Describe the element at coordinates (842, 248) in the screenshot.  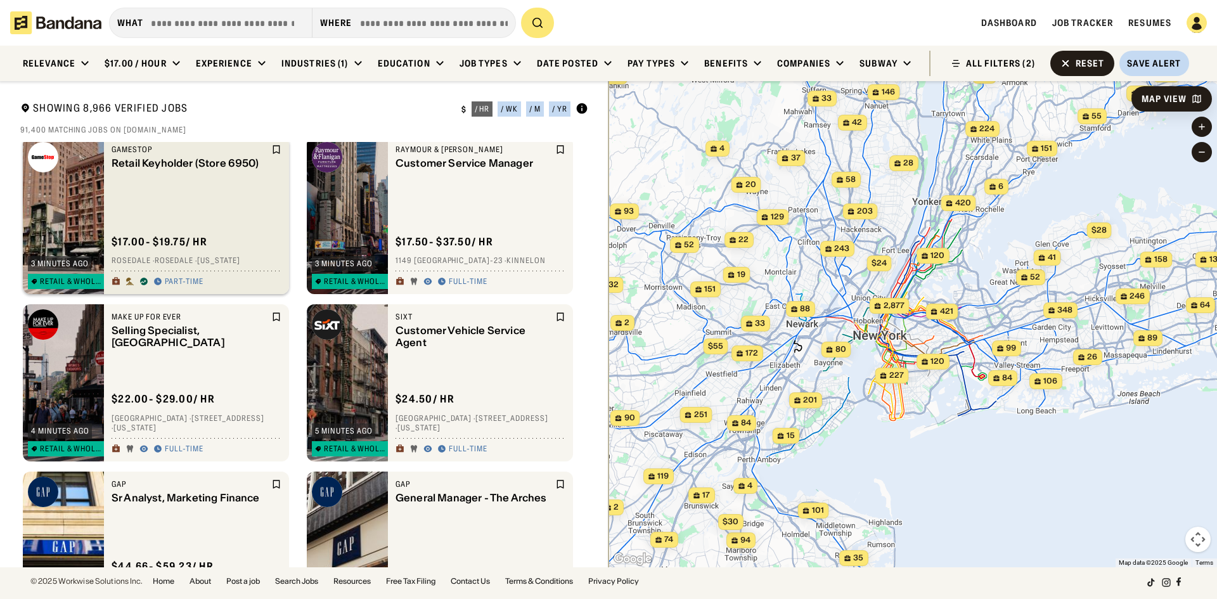
I see `span: 243` at that location.